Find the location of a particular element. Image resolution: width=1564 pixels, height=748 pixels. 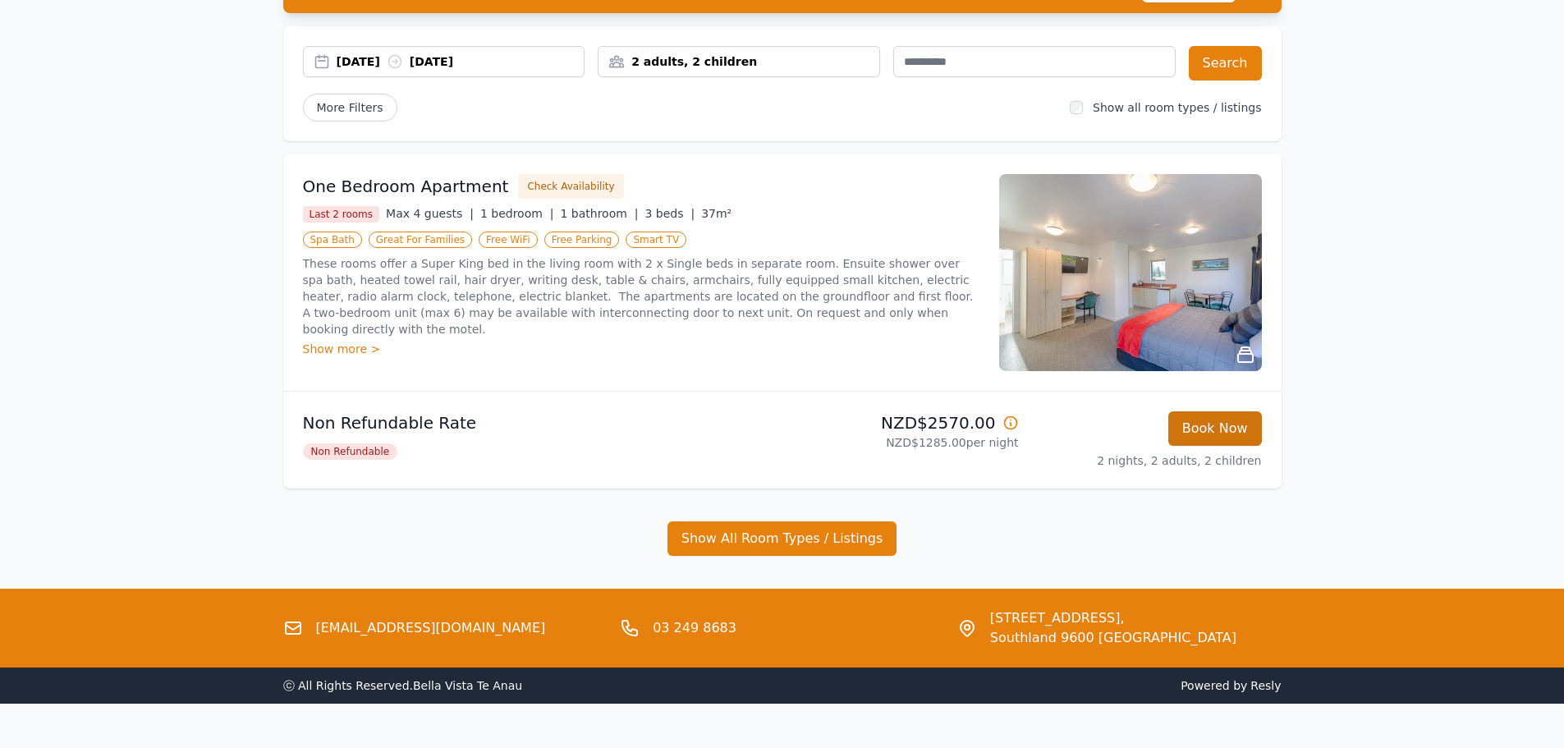

p: NZD$2570.00 is located at coordinates (904, 423).